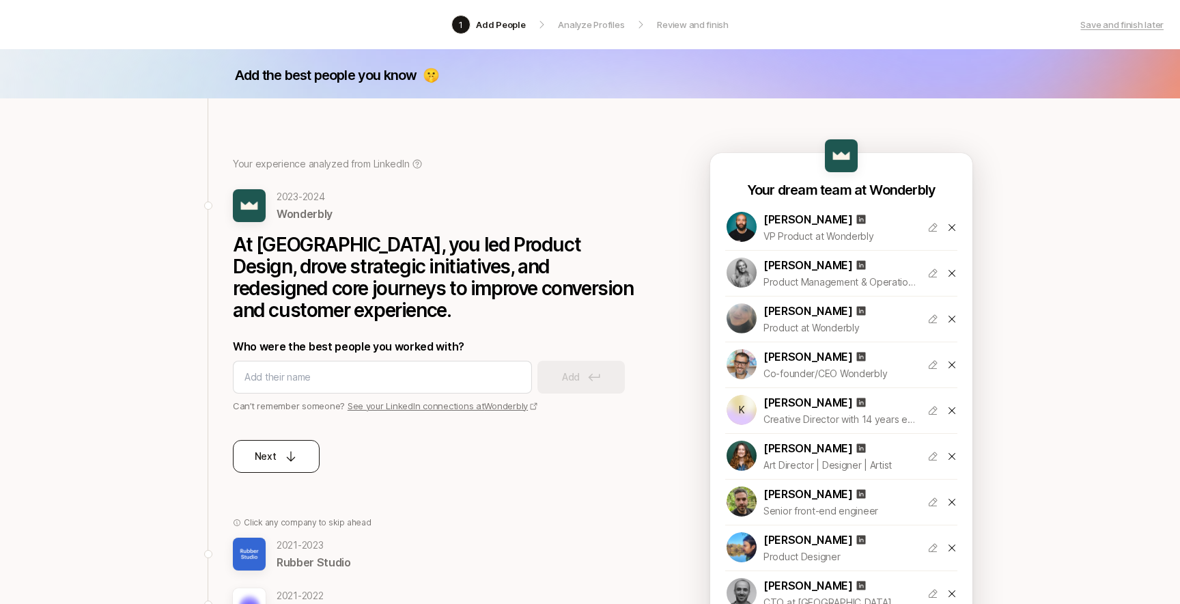  I want to click on img: 1719855223490, so click(741, 547).